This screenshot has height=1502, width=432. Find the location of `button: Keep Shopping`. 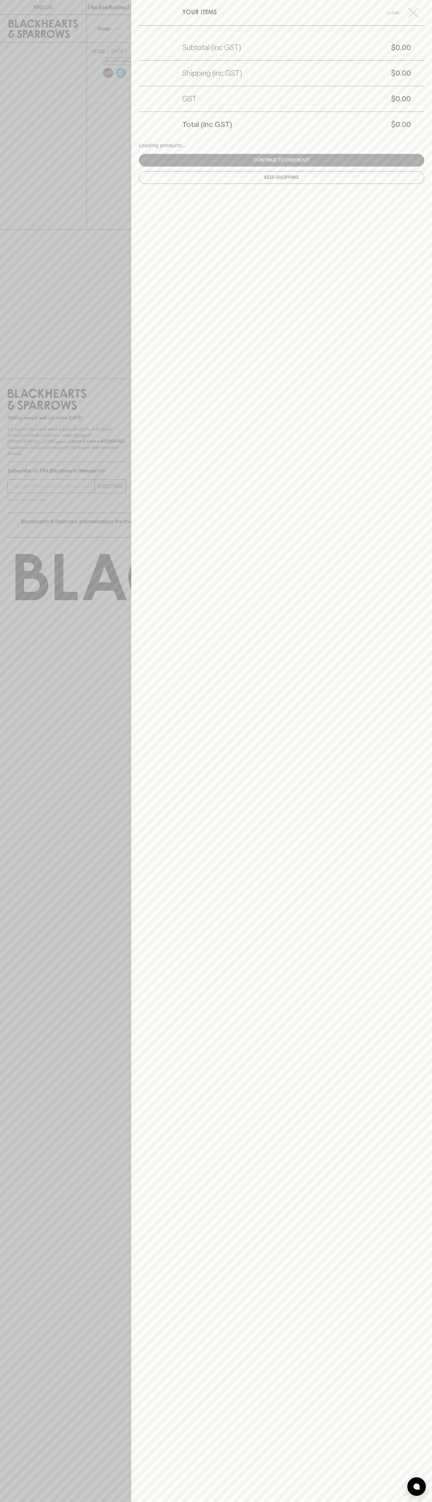

button: Keep Shopping is located at coordinates (282, 177).